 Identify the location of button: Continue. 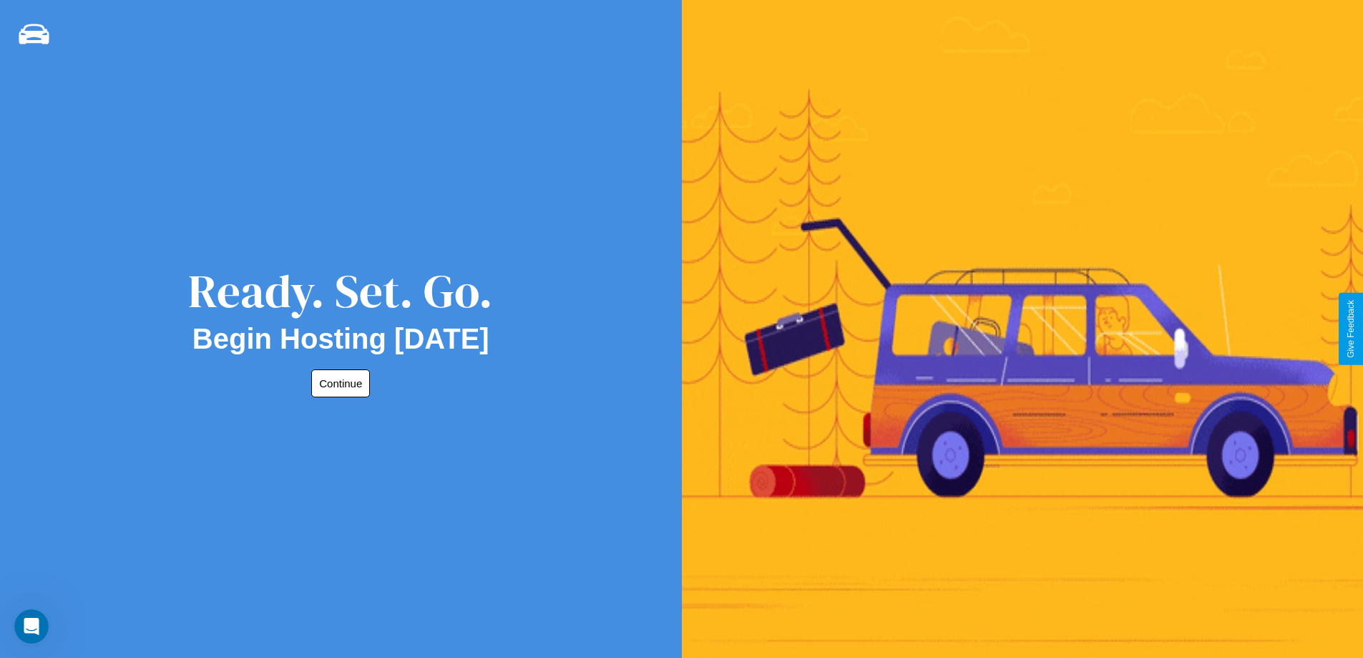
(341, 383).